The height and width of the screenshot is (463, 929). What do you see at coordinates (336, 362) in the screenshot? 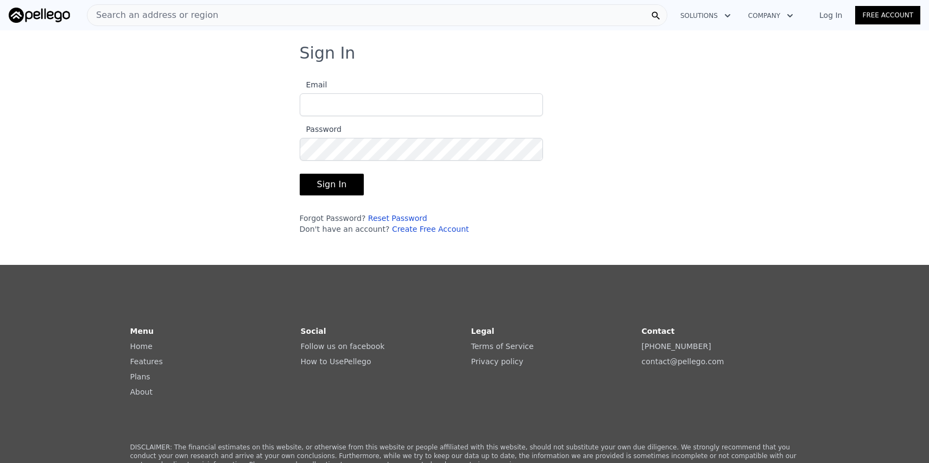
I see `a: How to UsePellego` at bounding box center [336, 362].